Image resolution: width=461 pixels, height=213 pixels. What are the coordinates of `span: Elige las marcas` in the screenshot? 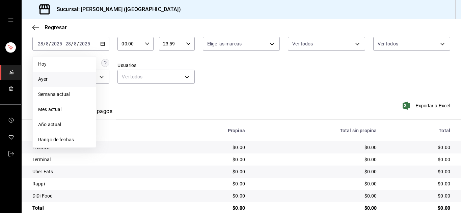 It's located at (224, 44).